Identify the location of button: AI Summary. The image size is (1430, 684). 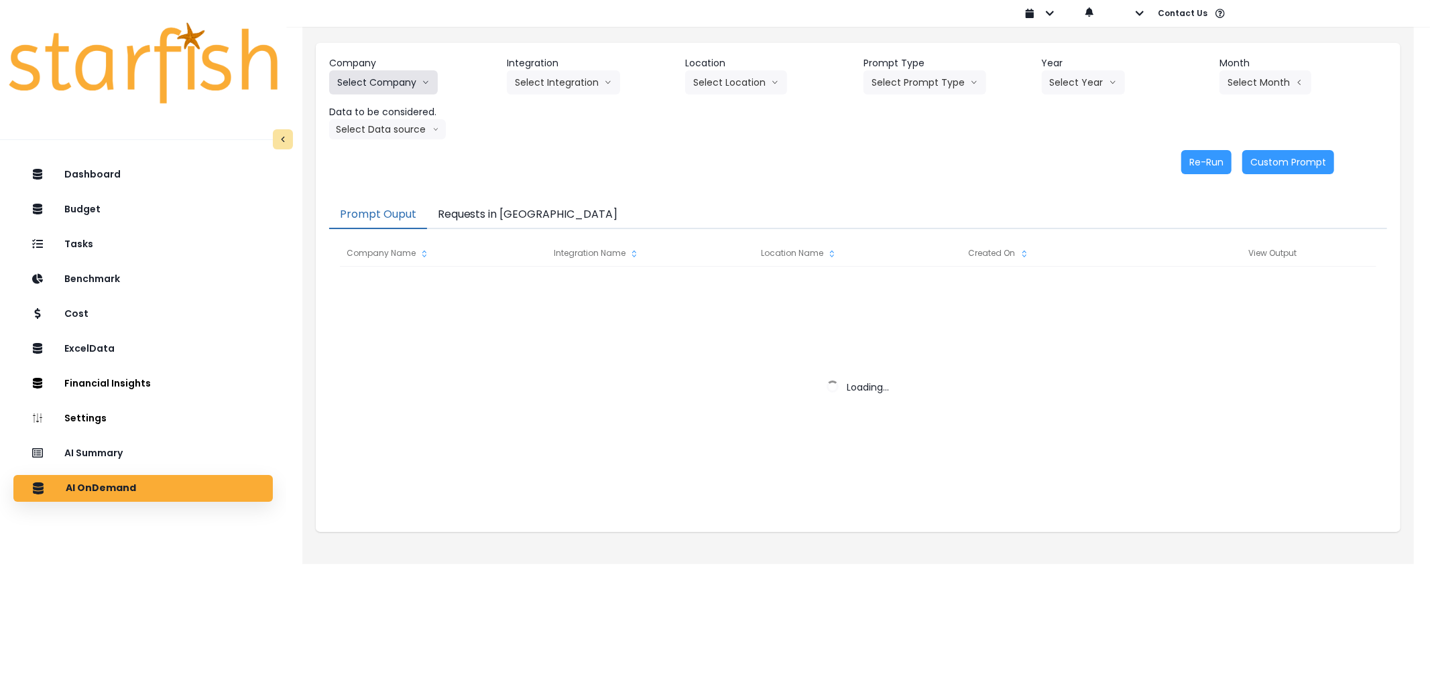
(143, 454).